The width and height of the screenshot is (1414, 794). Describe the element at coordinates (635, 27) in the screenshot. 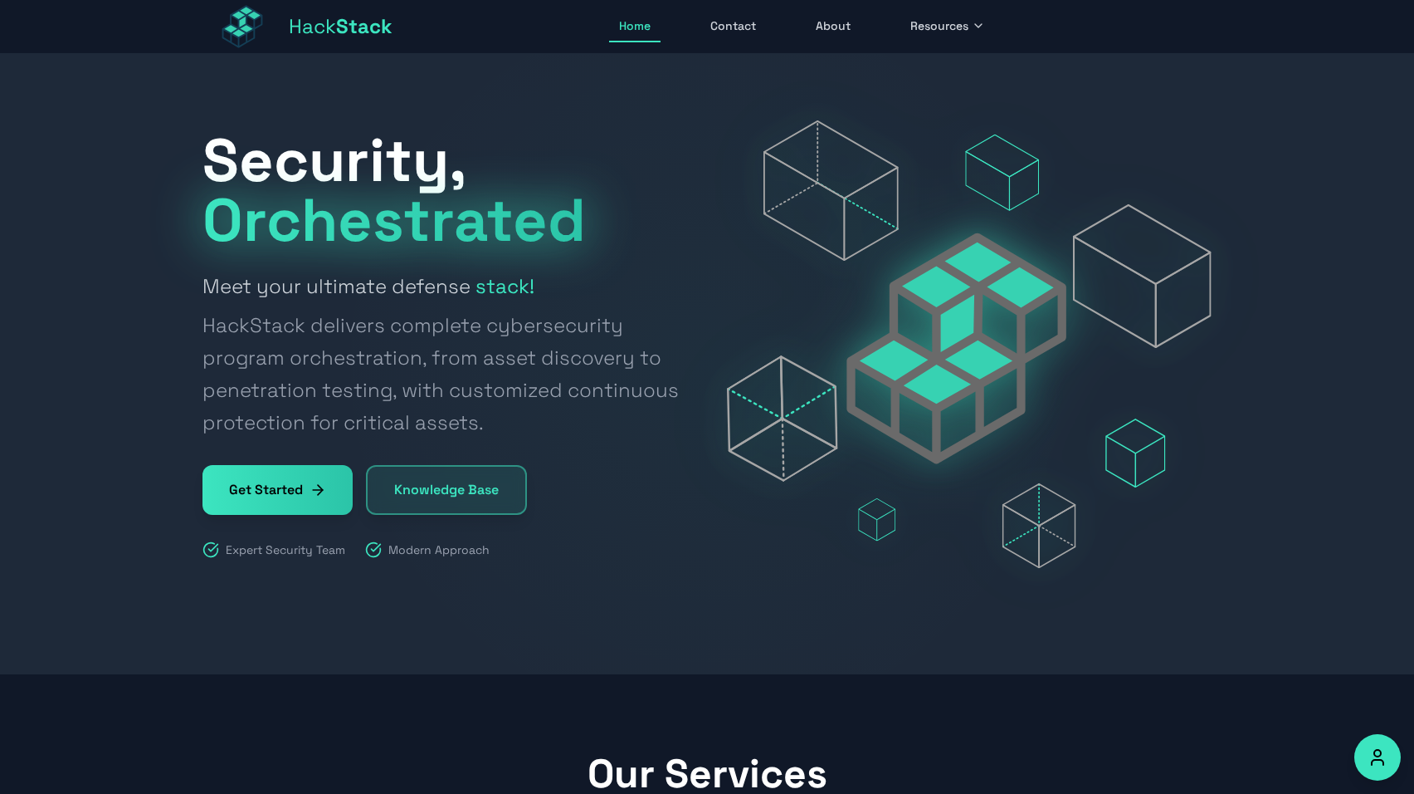

I see `a: Home` at that location.